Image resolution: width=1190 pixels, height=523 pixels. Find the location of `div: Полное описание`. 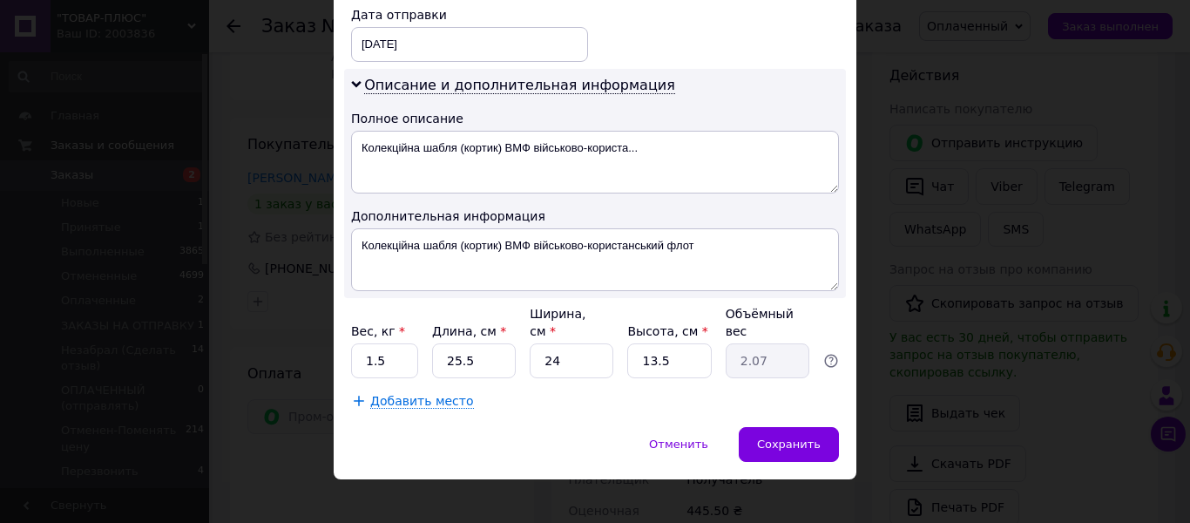

div: Полное описание is located at coordinates (595, 118).